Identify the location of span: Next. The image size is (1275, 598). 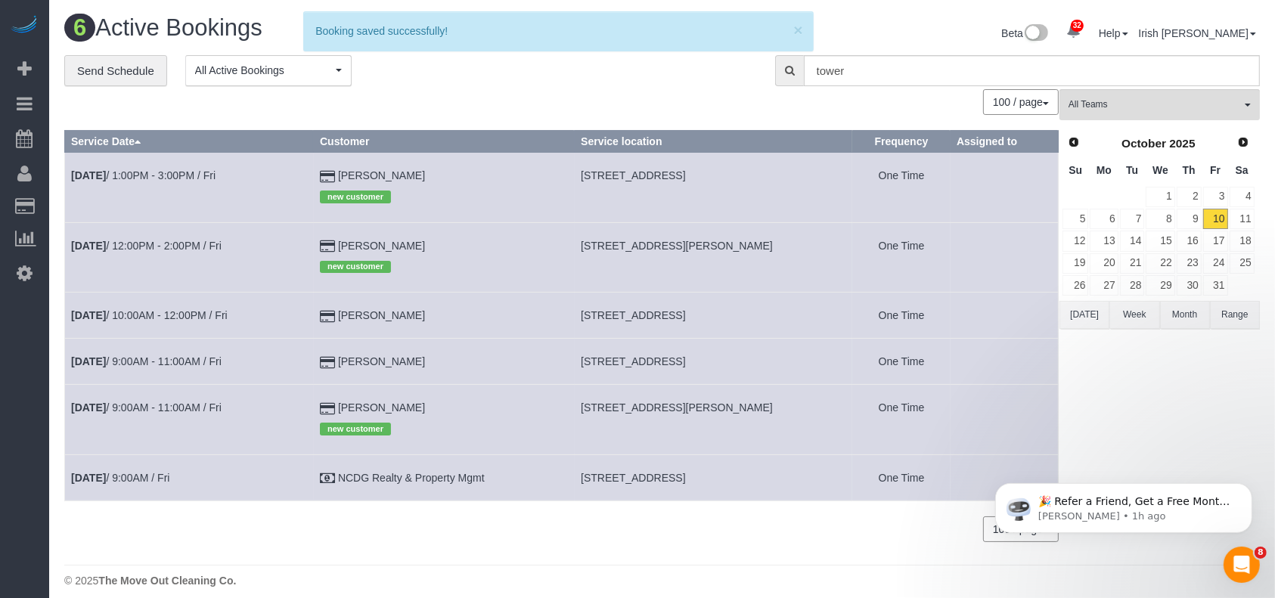
(1244, 142).